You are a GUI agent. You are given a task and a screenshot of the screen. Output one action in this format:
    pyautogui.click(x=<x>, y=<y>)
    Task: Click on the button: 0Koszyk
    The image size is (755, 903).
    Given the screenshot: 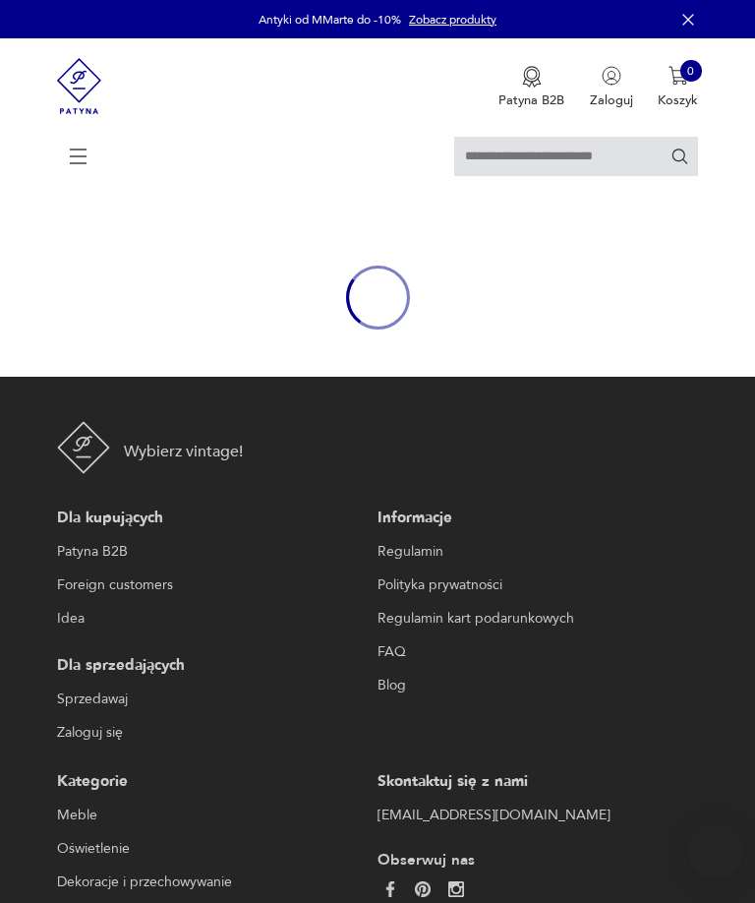 What is the action you would take?
    pyautogui.click(x=678, y=88)
    